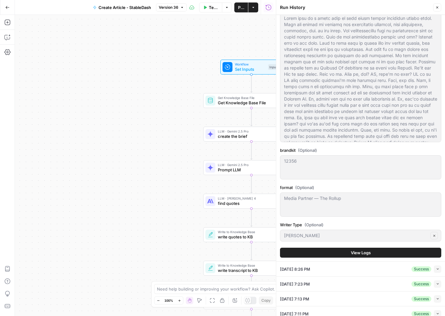 The image size is (445, 316). Describe the element at coordinates (213, 7) in the screenshot. I see `span: Test Workflow` at that location.